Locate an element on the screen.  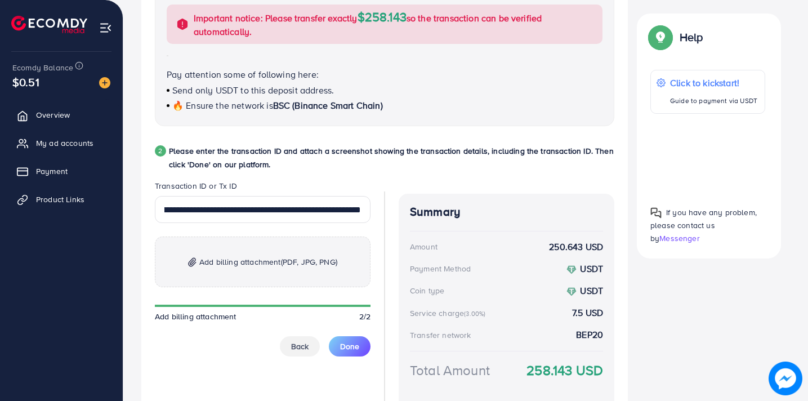
a: logo is located at coordinates (49, 24).